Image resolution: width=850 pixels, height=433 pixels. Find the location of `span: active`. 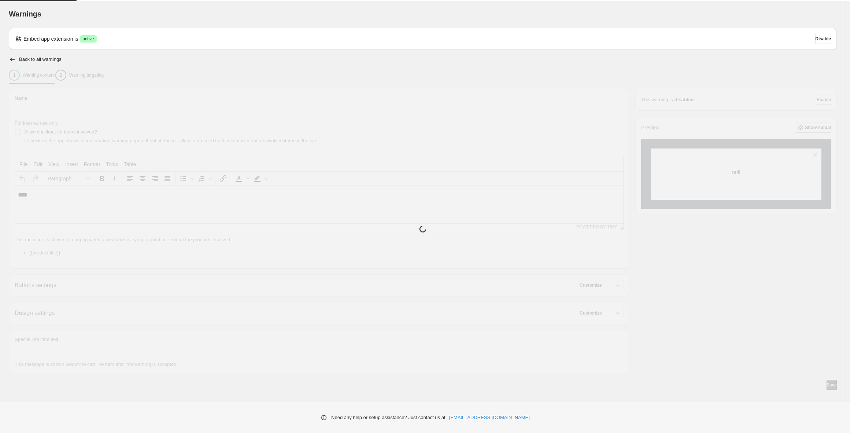

span: active is located at coordinates (88, 39).